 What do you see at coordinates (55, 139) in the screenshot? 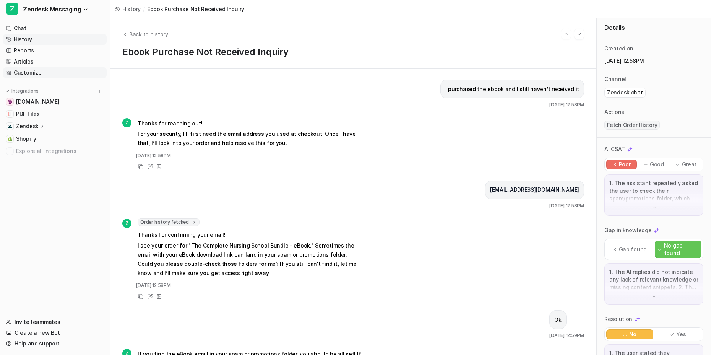
I see `a: ShopifyShopify` at bounding box center [55, 139].